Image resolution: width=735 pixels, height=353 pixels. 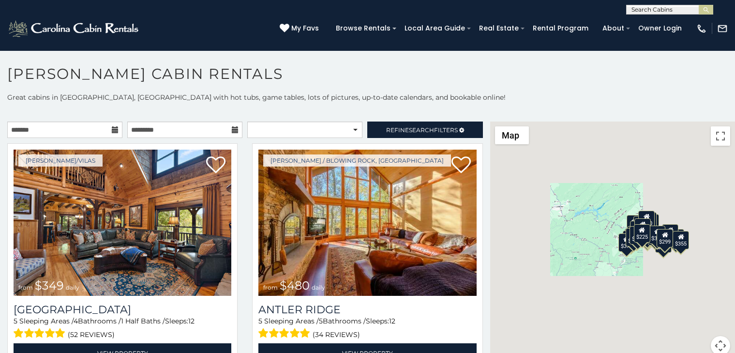 What do you see at coordinates (422, 130) in the screenshot?
I see `span: Refine Filters` at bounding box center [422, 130].